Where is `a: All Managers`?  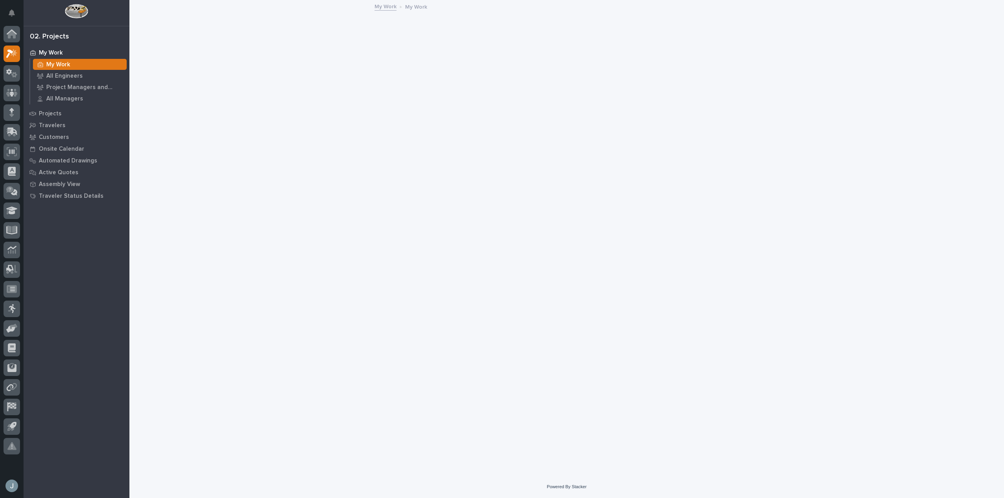
a: All Managers is located at coordinates (80, 98).